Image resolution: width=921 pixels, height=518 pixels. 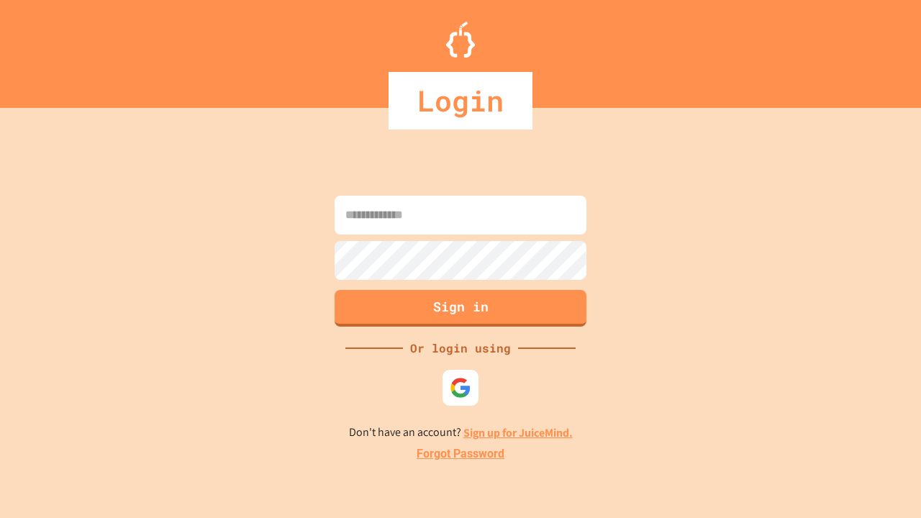 What do you see at coordinates (518, 433) in the screenshot?
I see `a: Sign up for JuiceMind.` at bounding box center [518, 433].